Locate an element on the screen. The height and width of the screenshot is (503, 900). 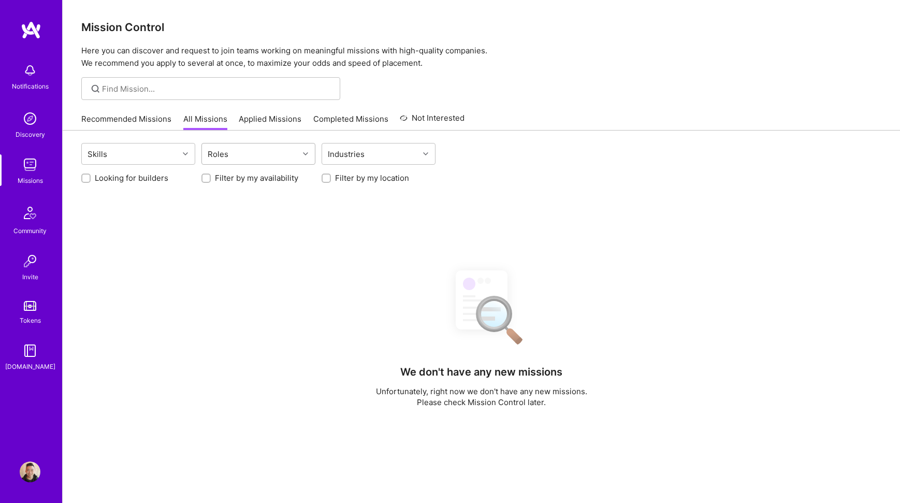
div: Missions is located at coordinates (30, 180).